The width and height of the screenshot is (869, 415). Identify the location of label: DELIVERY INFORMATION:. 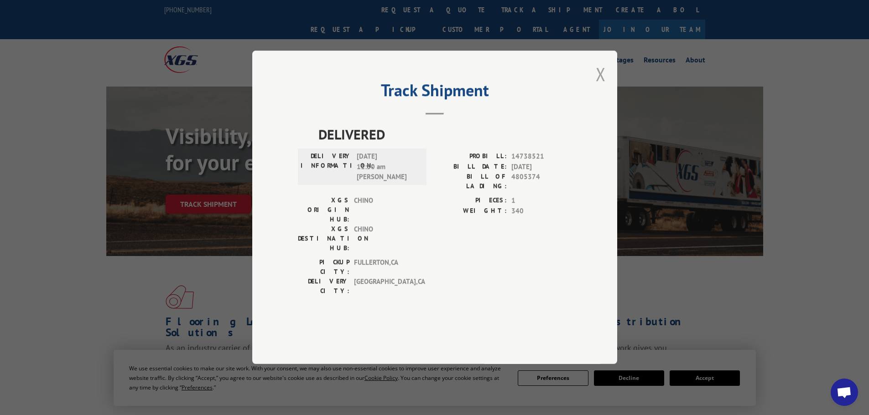
(326, 167).